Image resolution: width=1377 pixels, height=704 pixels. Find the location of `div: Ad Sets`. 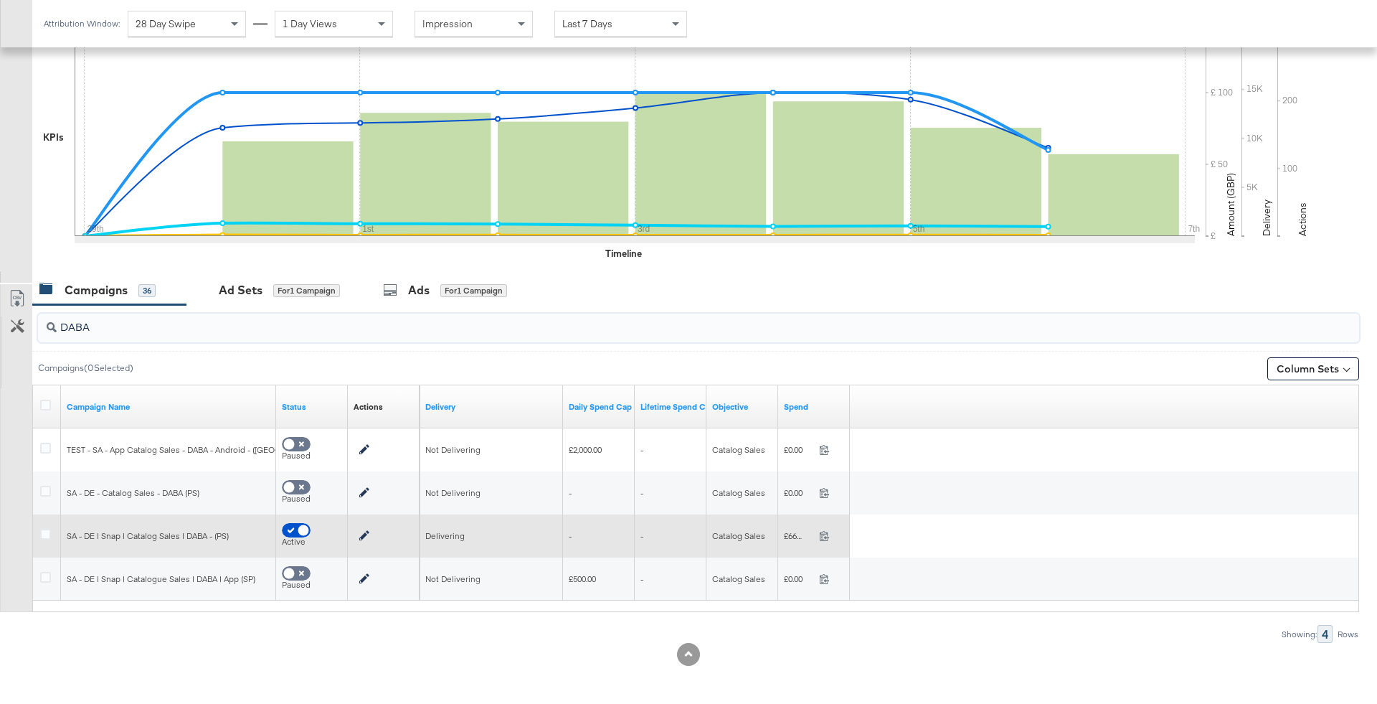

div: Ad Sets is located at coordinates (240, 290).